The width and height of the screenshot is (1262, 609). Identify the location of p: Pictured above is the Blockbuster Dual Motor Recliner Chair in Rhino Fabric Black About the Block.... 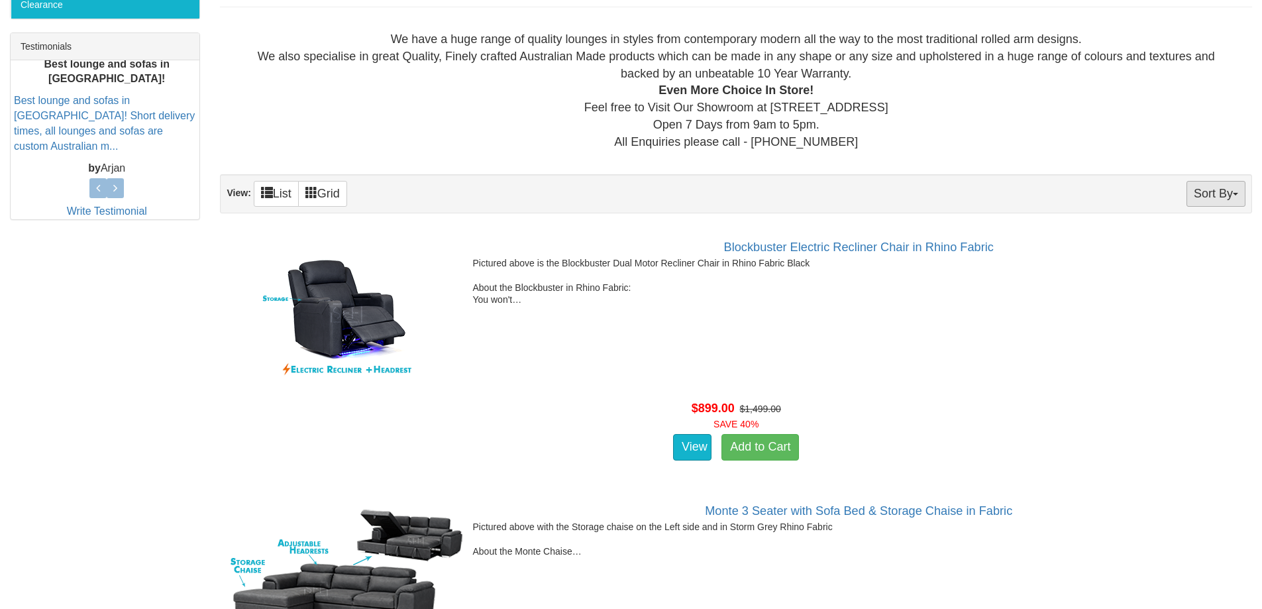
(736, 281).